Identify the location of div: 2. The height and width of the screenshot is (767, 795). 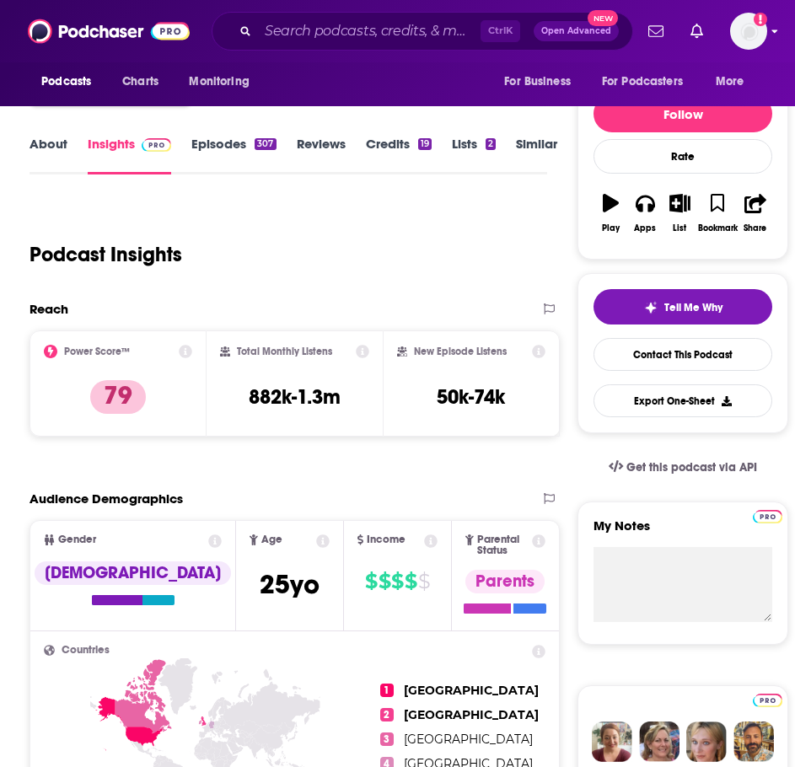
(491, 144).